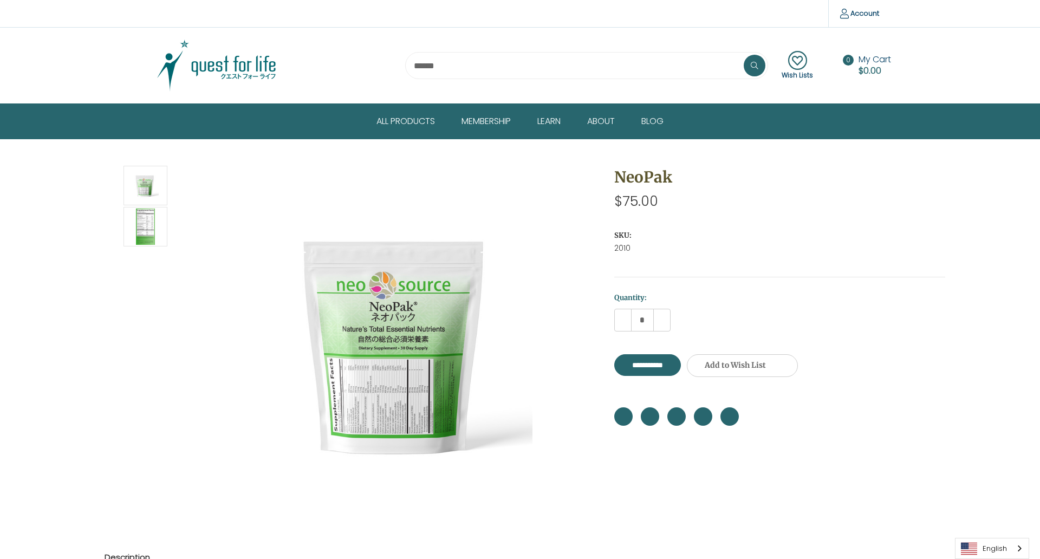  I want to click on a: Add to Wish List, so click(742, 366).